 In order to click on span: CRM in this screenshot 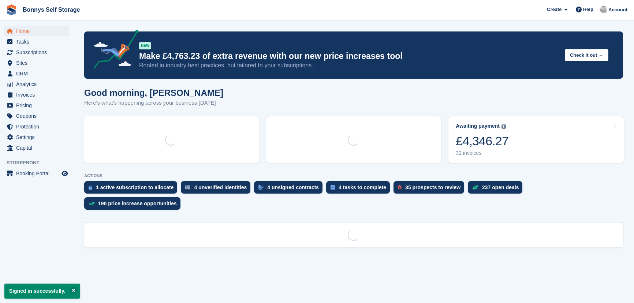, I will do `click(38, 74)`.